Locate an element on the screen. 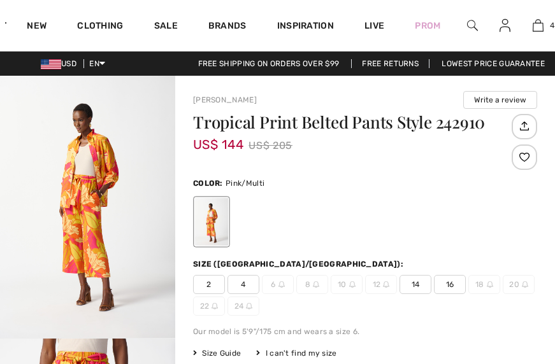 The image size is (555, 364). span: 2 is located at coordinates (209, 285).